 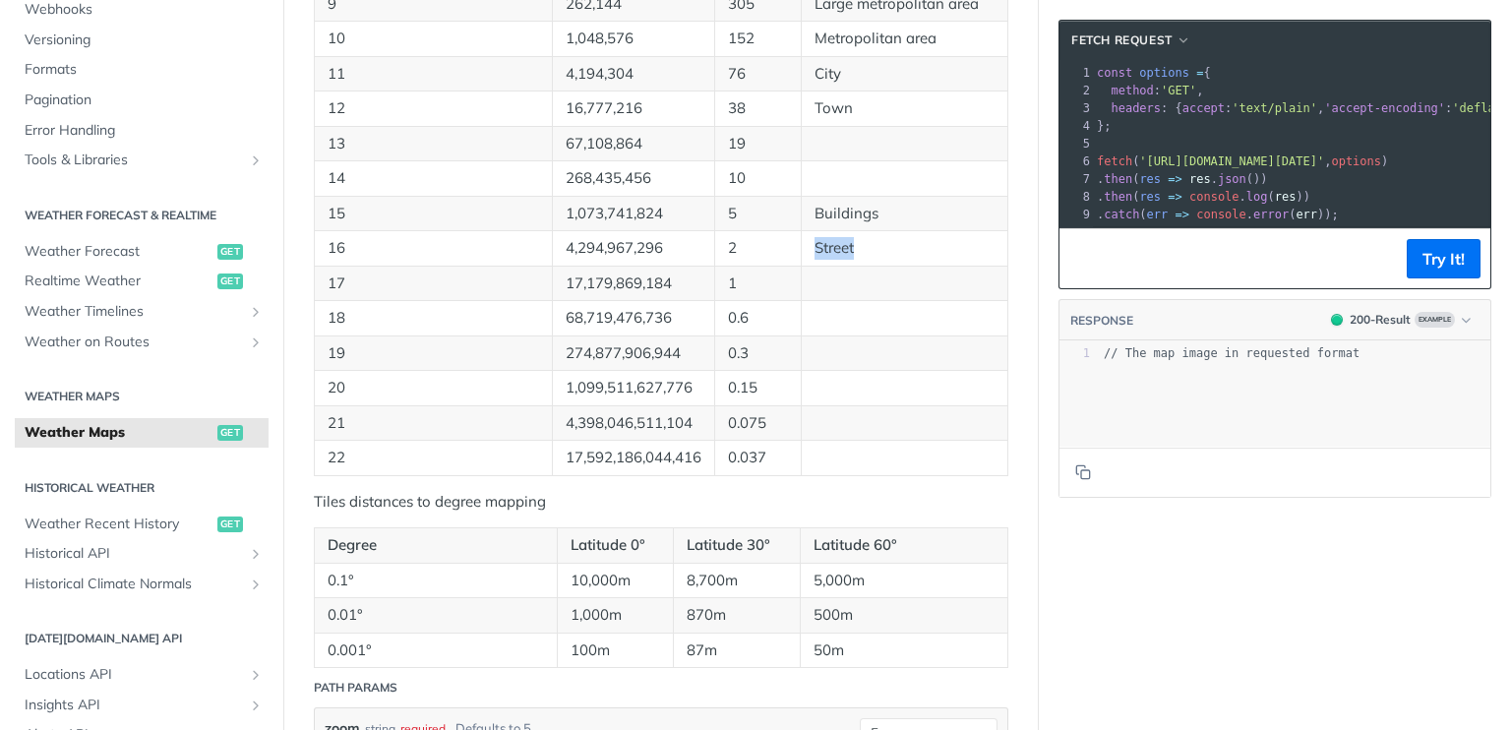 I want to click on span: Versioning, so click(x=144, y=40).